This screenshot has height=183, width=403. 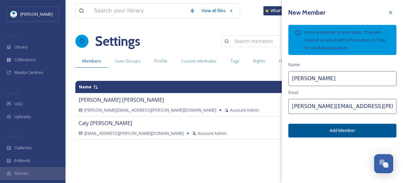 What do you see at coordinates (345, 40) in the screenshot?
I see `span: Invite a member to your team. They will receive an email with information on how to set their pas...` at bounding box center [345, 40].